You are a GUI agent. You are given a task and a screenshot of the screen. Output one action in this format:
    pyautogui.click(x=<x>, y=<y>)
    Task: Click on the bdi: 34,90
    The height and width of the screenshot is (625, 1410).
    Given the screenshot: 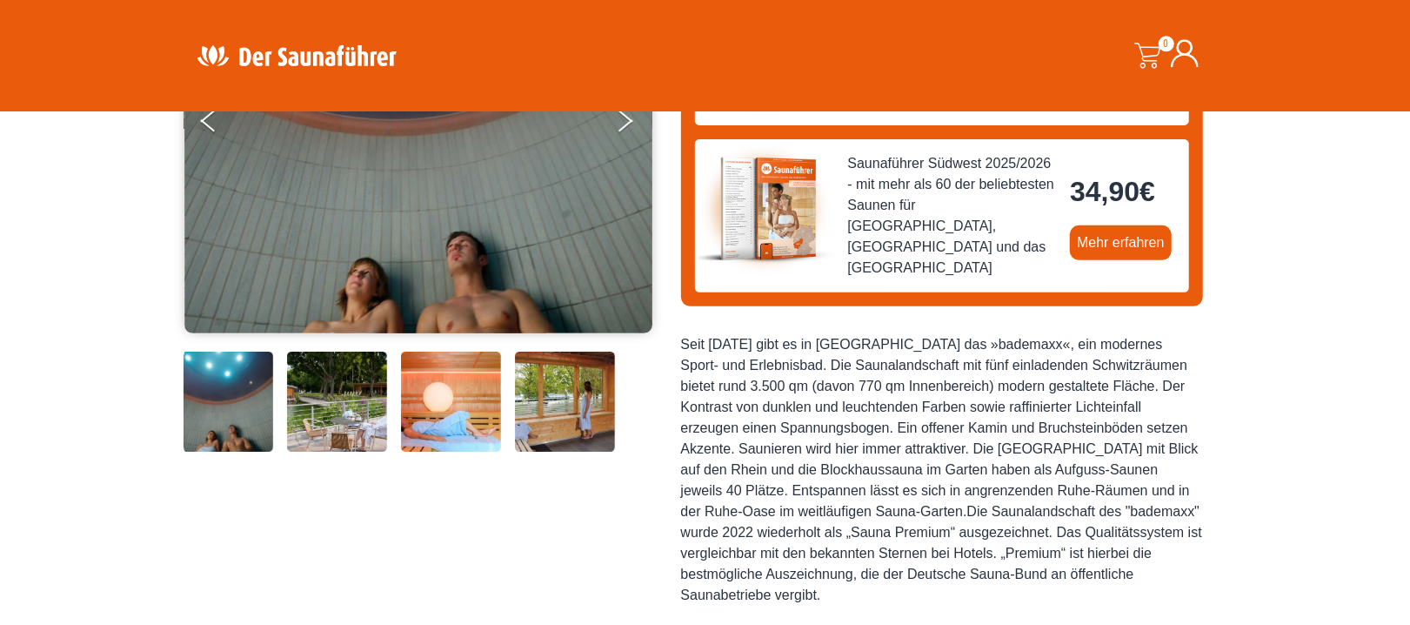 What is the action you would take?
    pyautogui.click(x=1113, y=191)
    